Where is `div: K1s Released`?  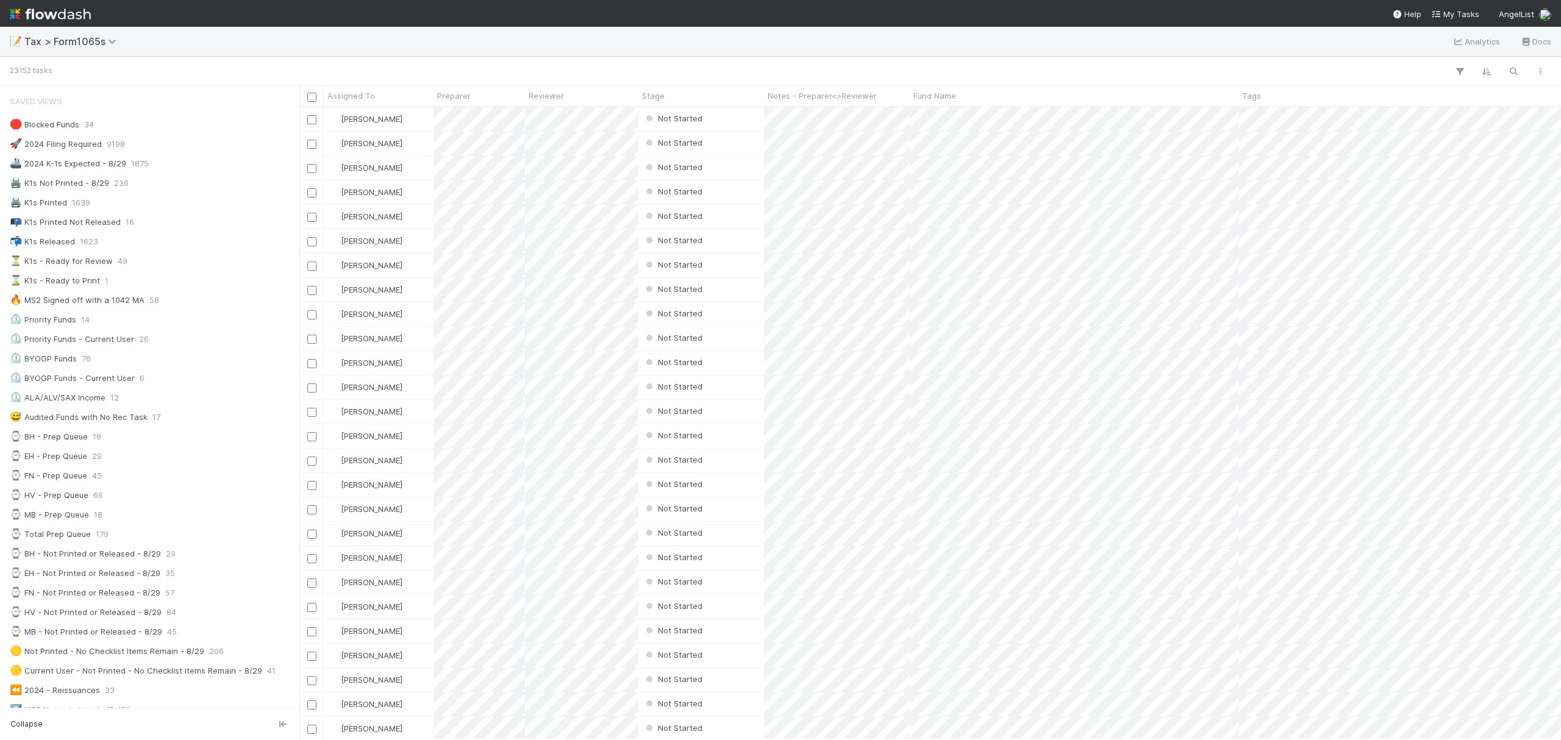
div: K1s Released is located at coordinates (42, 241).